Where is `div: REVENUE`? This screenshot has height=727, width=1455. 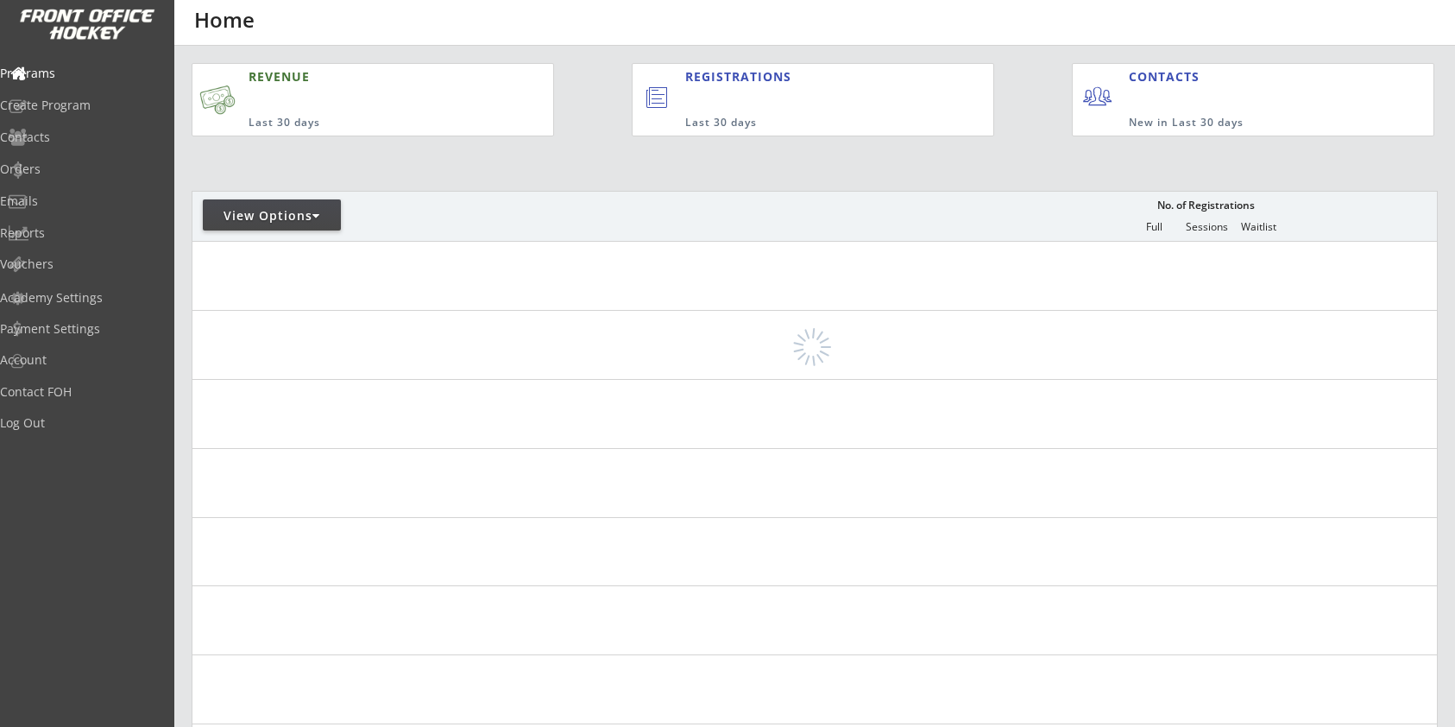 div: REVENUE is located at coordinates (359, 77).